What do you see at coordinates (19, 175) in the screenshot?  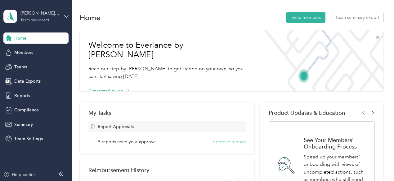 I see `button: Help center` at bounding box center [19, 175].